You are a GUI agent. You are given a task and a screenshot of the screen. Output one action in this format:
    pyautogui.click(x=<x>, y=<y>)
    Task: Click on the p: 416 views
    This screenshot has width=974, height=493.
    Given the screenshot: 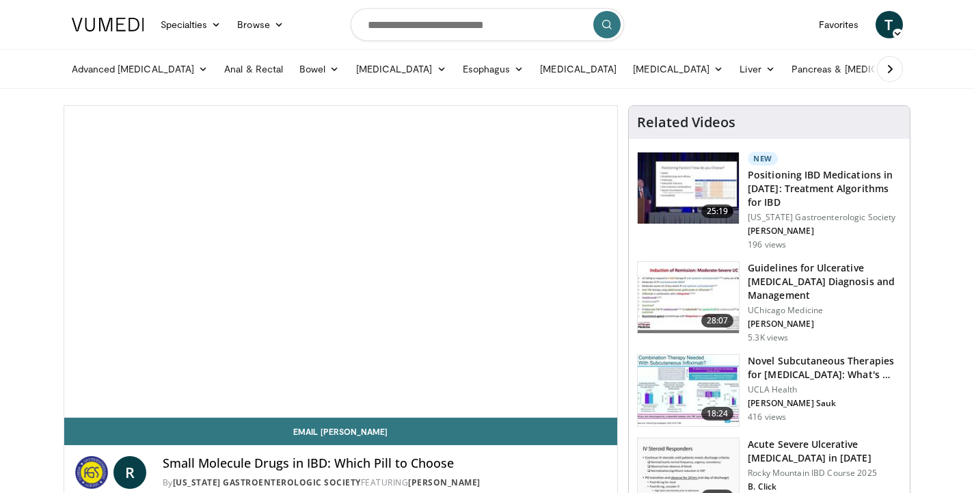 What is the action you would take?
    pyautogui.click(x=767, y=417)
    